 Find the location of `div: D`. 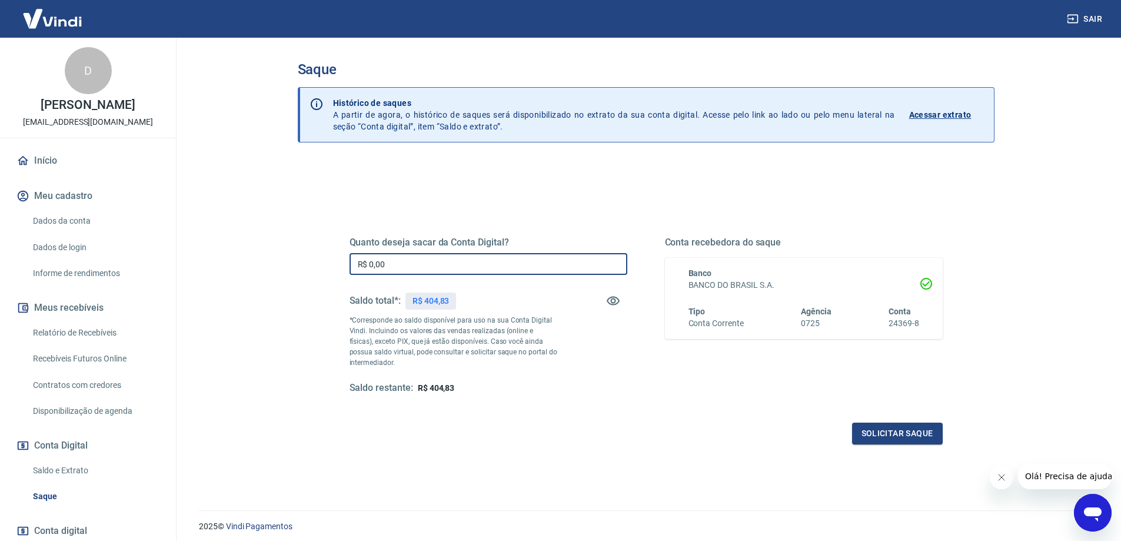

div: D is located at coordinates (88, 71).